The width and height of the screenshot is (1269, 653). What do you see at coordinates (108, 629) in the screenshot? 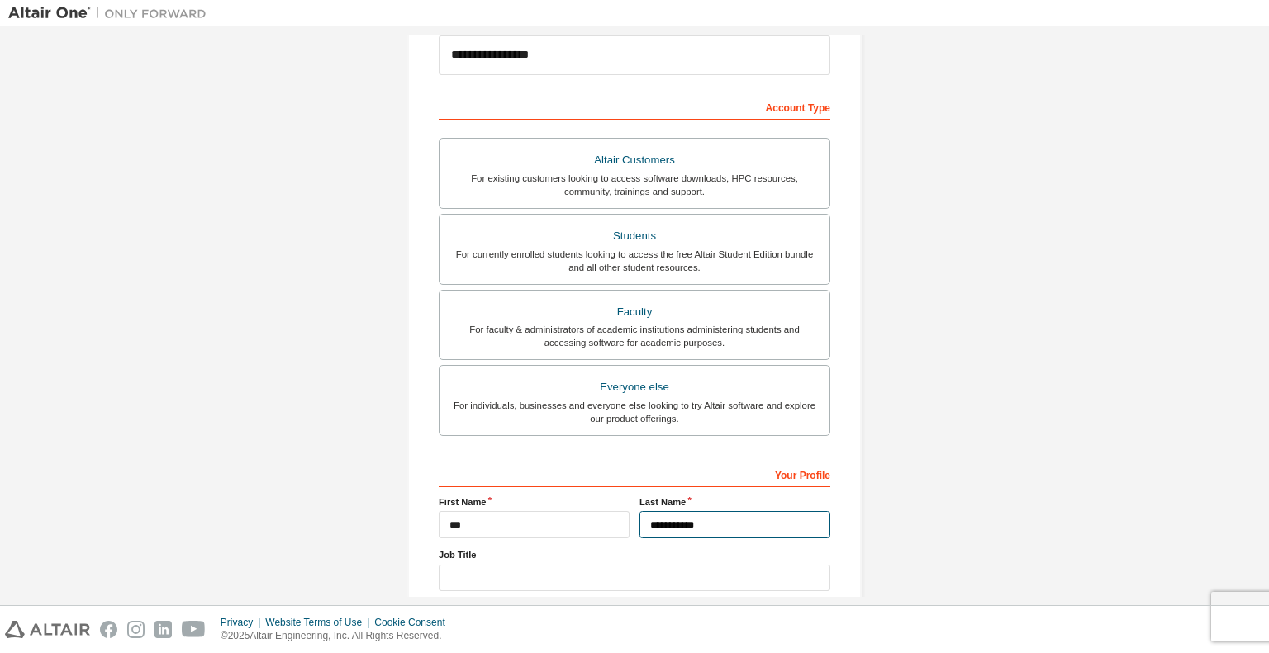
I see `img: facebook.svg` at bounding box center [108, 629].